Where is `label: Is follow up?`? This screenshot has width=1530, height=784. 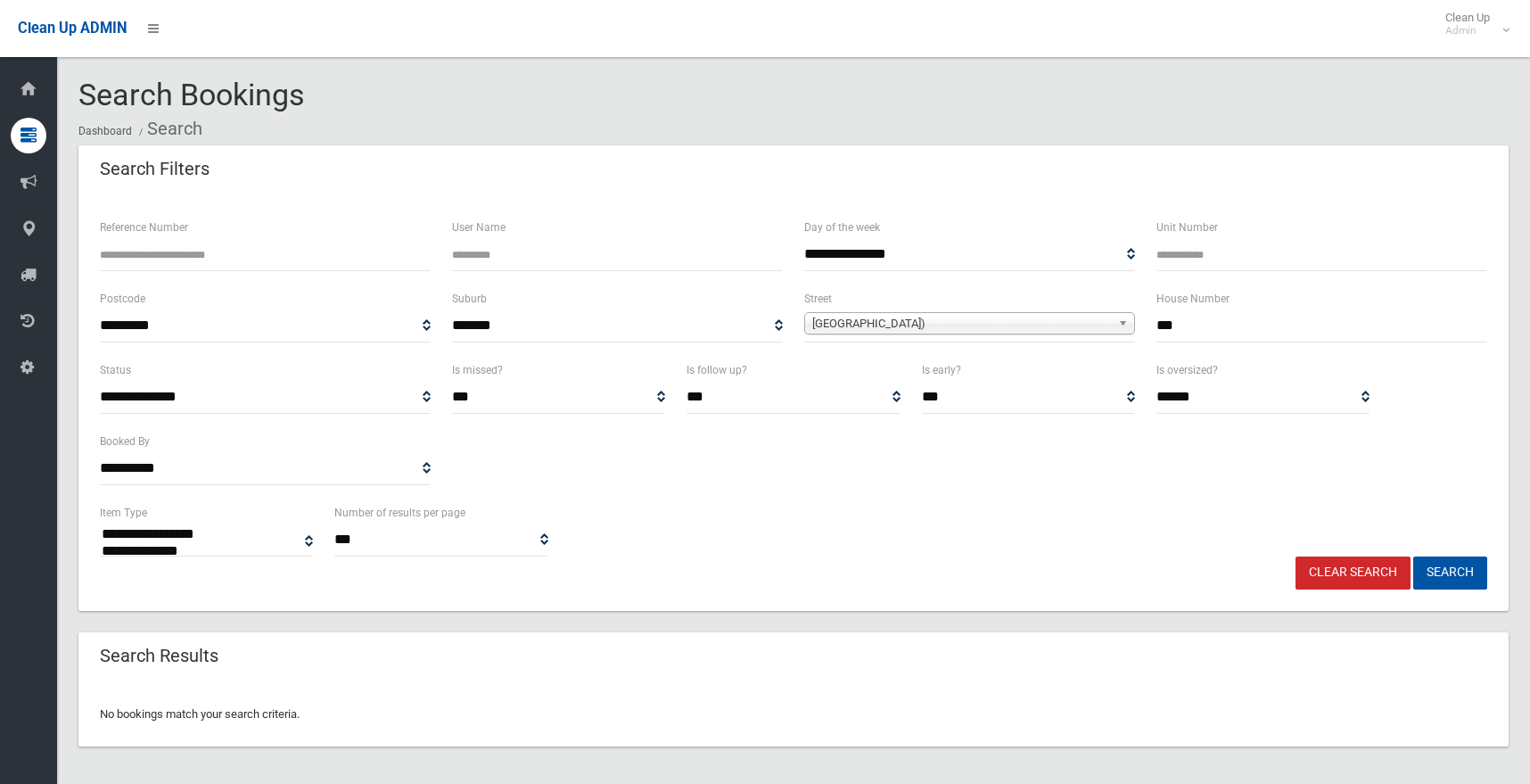
label: Is follow up? is located at coordinates (717, 370).